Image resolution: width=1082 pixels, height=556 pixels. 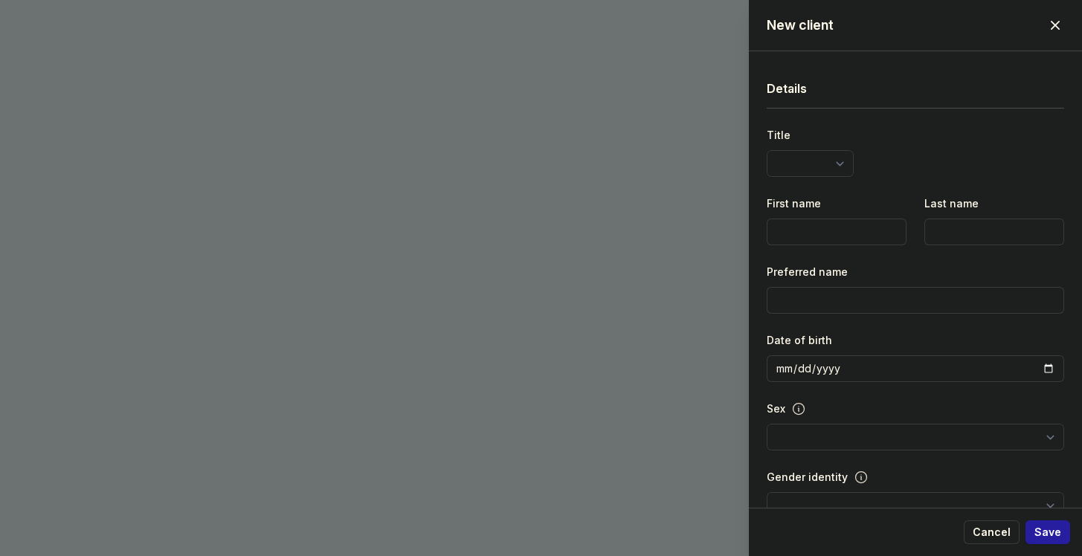 What do you see at coordinates (1048, 533) in the screenshot?
I see `button: Save` at bounding box center [1048, 533].